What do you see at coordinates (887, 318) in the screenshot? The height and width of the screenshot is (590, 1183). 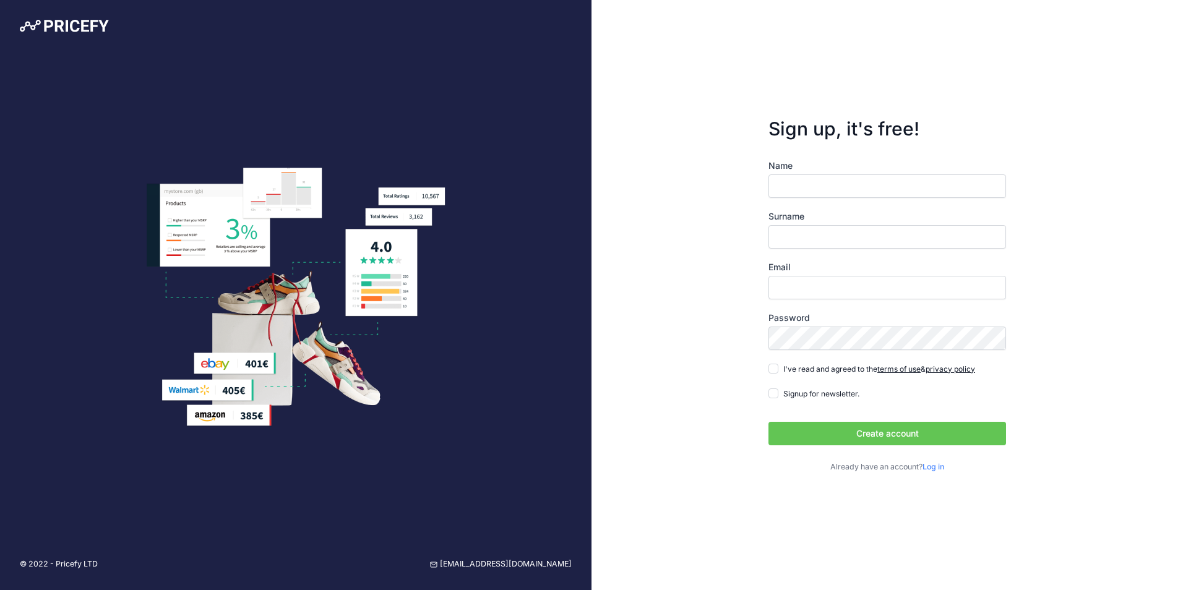 I see `label: Password` at bounding box center [887, 318].